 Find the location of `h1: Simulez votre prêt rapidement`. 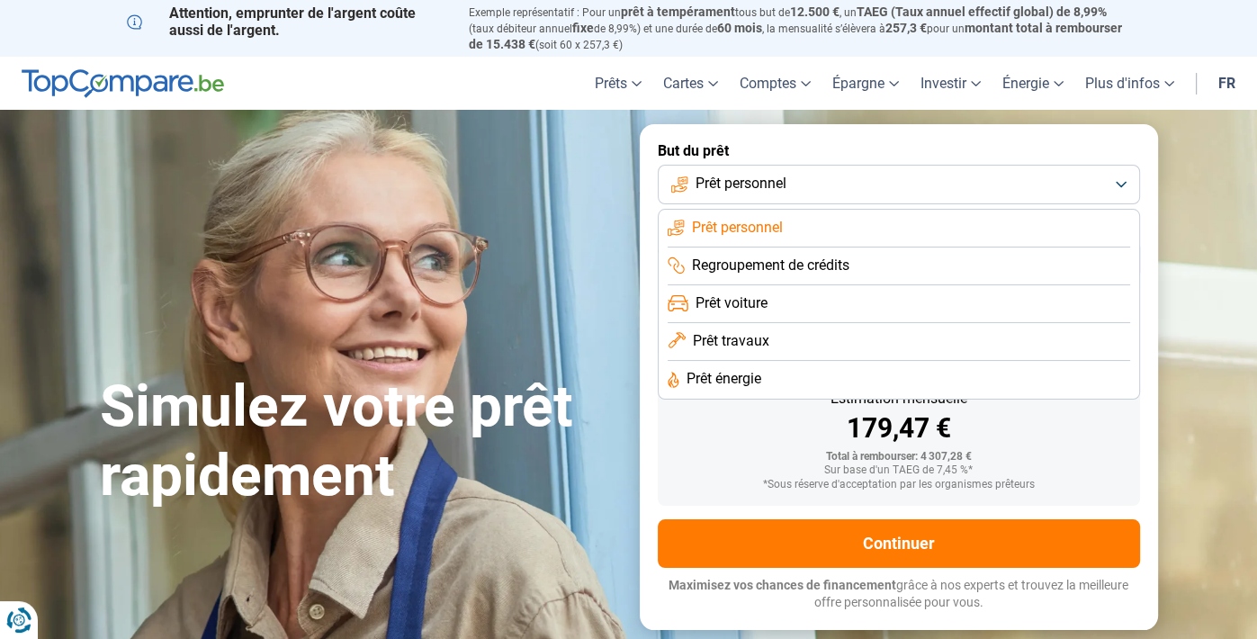

h1: Simulez votre prêt rapidement is located at coordinates (359, 442).